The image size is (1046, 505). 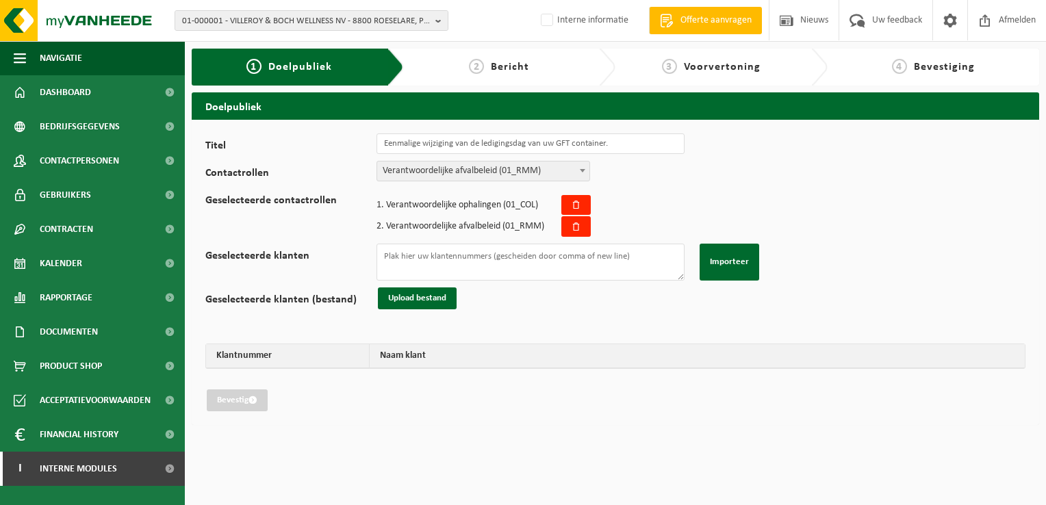 I want to click on th: Naam klant, so click(x=697, y=356).